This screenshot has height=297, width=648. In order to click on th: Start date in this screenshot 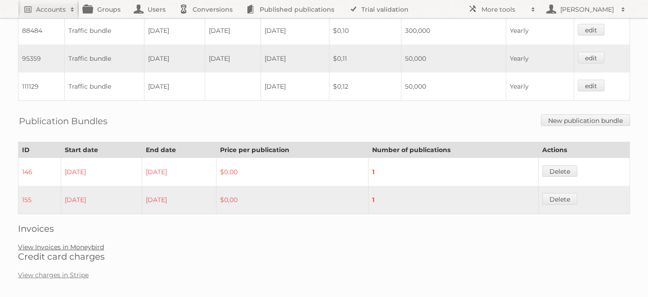, I will do `click(101, 150)`.